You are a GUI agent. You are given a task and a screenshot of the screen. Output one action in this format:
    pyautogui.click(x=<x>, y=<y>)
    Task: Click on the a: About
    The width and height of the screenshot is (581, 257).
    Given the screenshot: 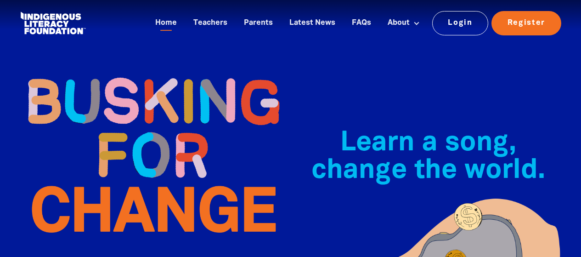 What is the action you would take?
    pyautogui.click(x=404, y=23)
    